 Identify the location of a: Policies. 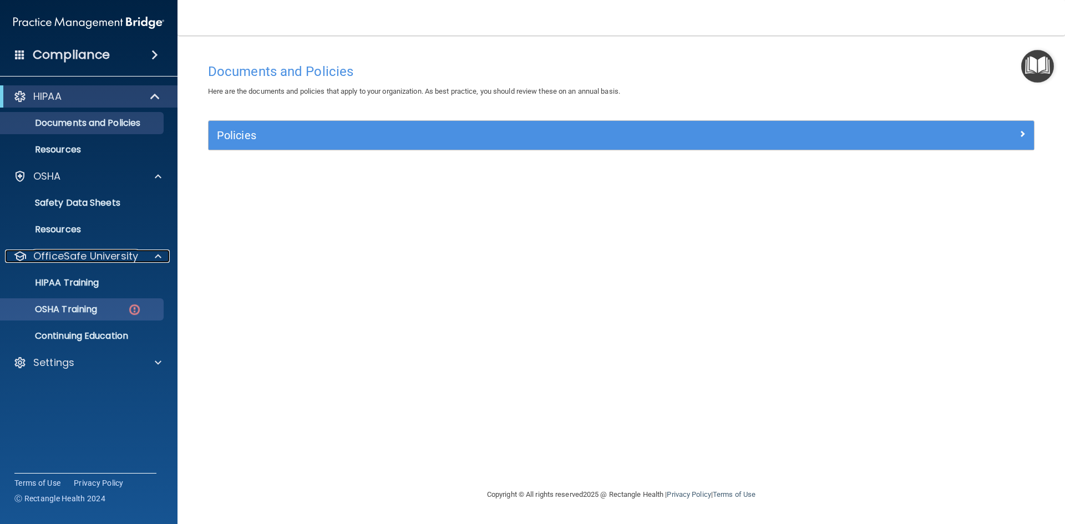
(621, 135).